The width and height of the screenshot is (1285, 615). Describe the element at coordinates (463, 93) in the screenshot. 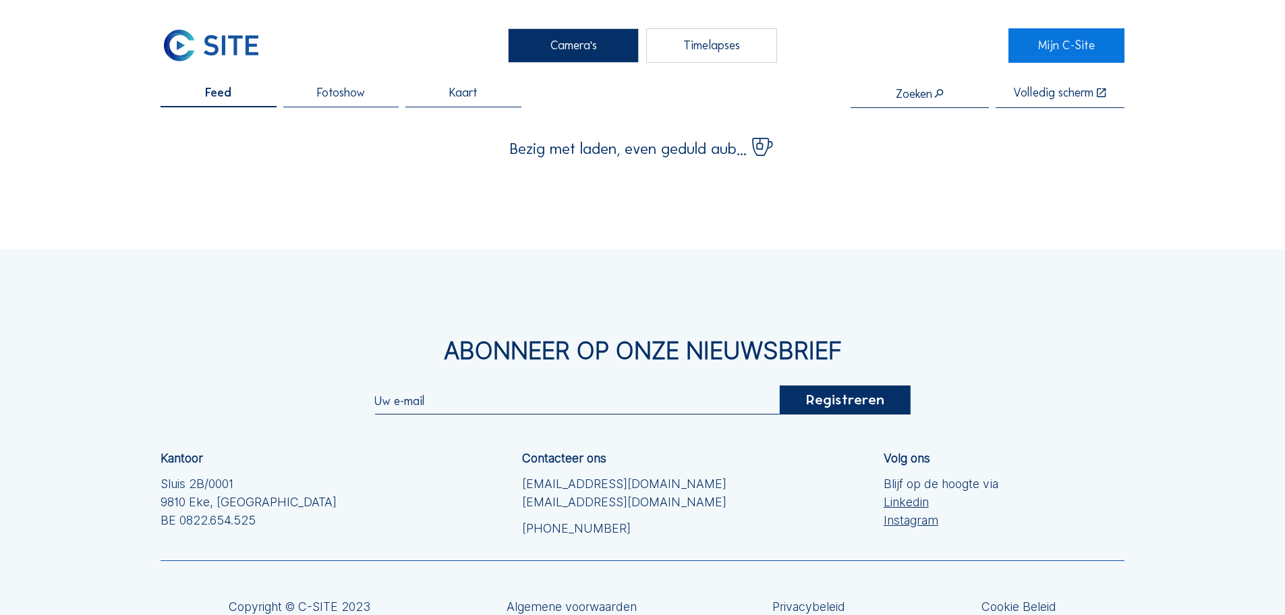

I see `span: Kaart` at that location.